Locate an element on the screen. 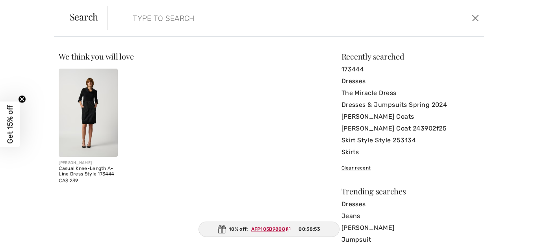 The width and height of the screenshot is (538, 248). span: CA$ 239 is located at coordinates (68, 180).